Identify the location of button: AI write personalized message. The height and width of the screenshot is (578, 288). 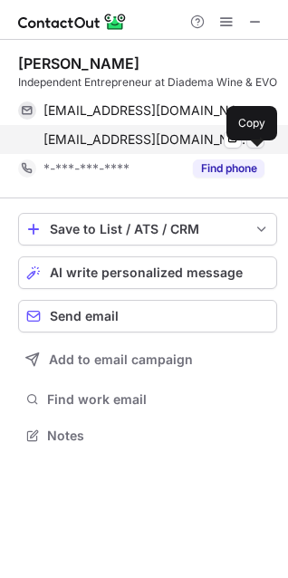
(148, 273).